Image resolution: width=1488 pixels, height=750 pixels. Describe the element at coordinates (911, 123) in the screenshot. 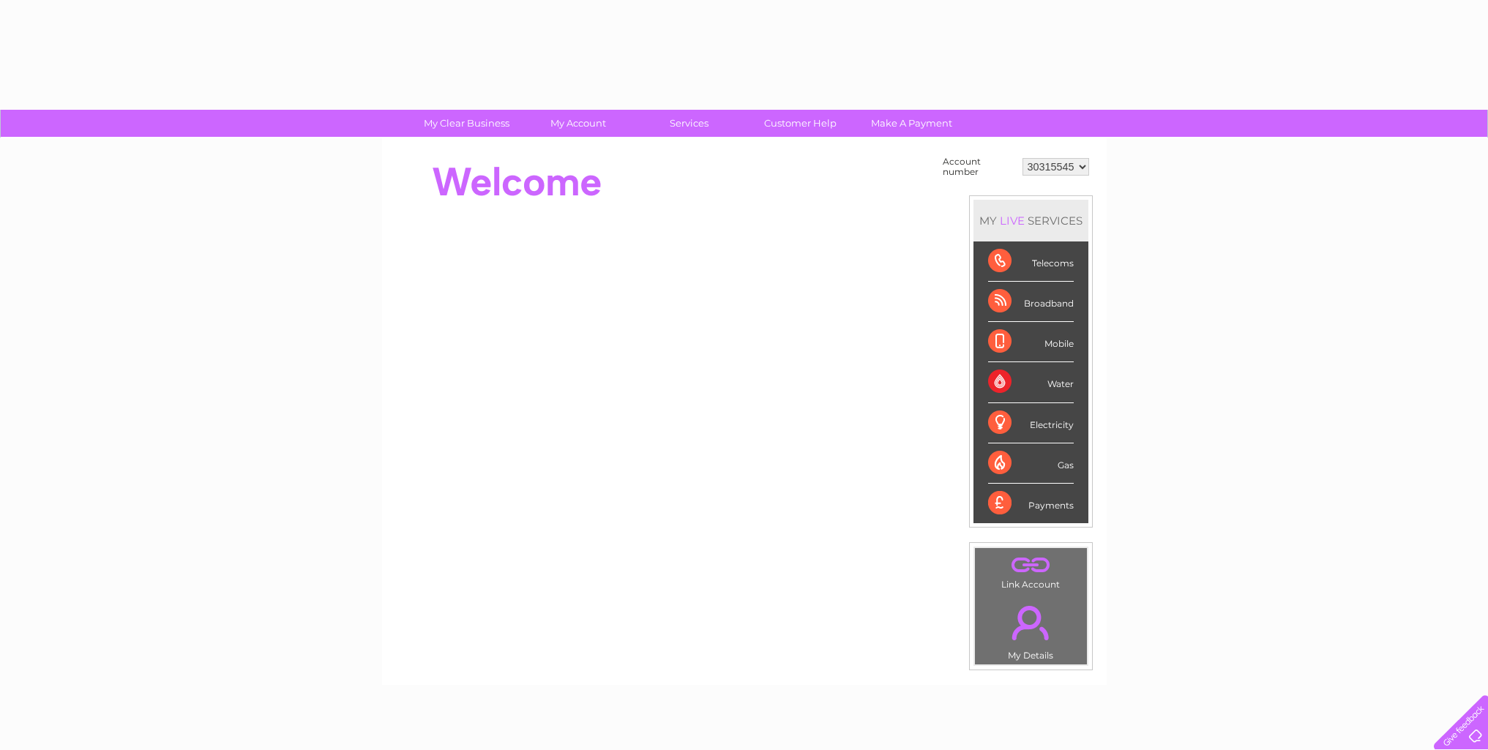

I see `a: Make A Payment` at that location.